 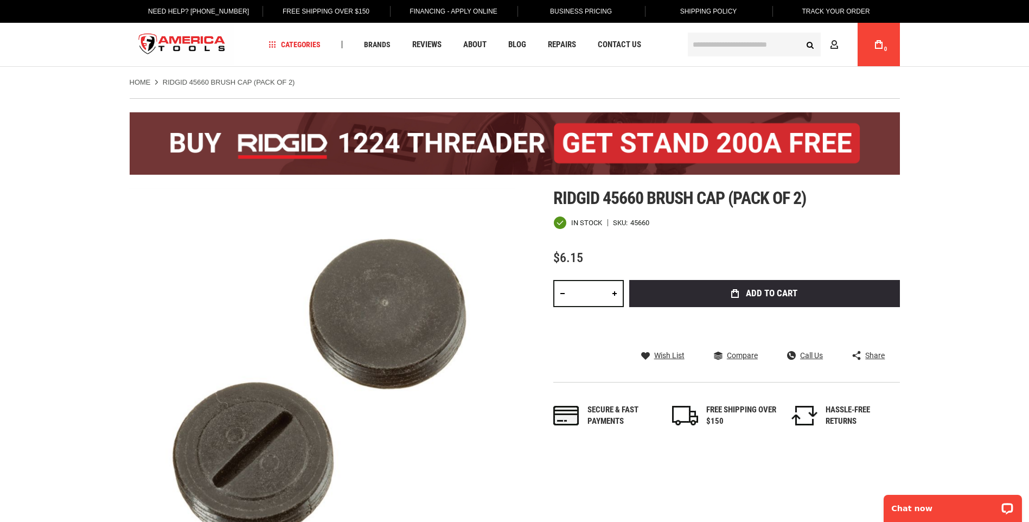 What do you see at coordinates (810, 44) in the screenshot?
I see `button: Search` at bounding box center [810, 44].